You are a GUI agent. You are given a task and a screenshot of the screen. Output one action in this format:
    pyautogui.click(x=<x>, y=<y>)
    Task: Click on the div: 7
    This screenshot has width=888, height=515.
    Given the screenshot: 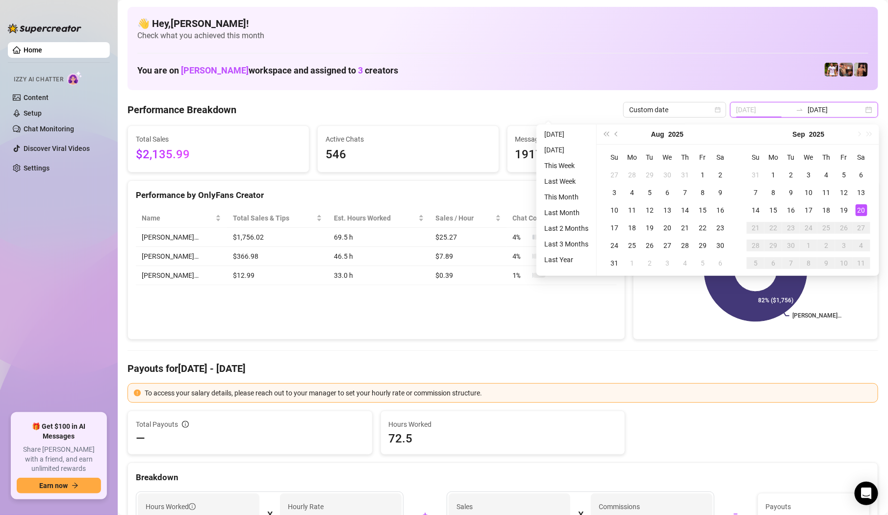 What is the action you would take?
    pyautogui.click(x=756, y=193)
    